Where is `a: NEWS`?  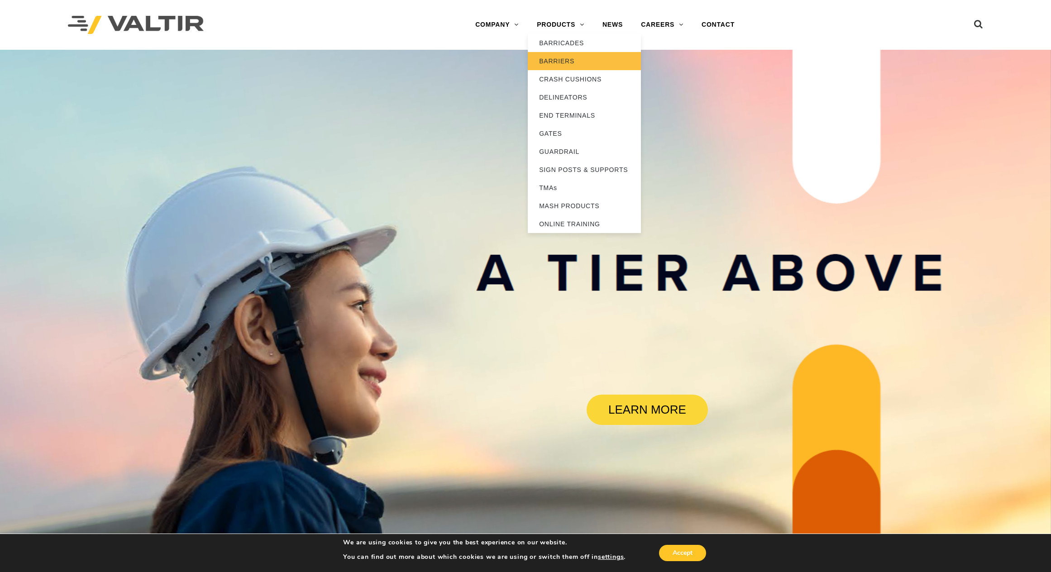
a: NEWS is located at coordinates (612, 25).